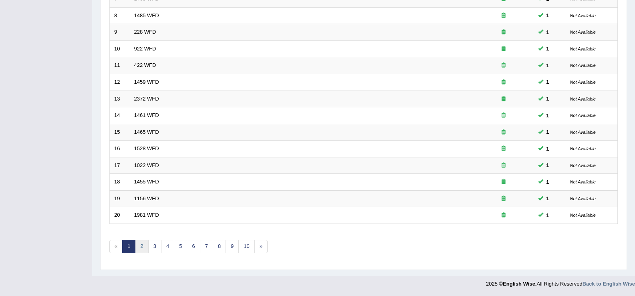 This screenshot has height=296, width=635. What do you see at coordinates (120, 66) in the screenshot?
I see `td: 11` at bounding box center [120, 66].